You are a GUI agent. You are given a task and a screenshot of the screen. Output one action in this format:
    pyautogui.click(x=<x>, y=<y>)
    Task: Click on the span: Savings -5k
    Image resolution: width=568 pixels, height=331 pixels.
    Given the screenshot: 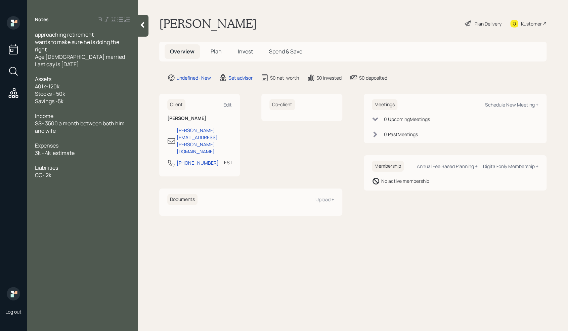 What is the action you would take?
    pyautogui.click(x=49, y=101)
    